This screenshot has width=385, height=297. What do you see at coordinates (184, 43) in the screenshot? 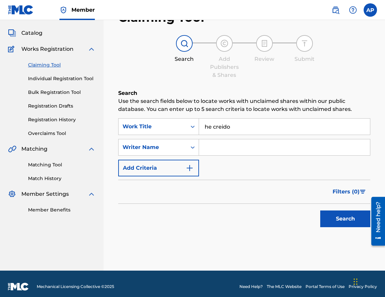
I see `img: step indicator icon for Search` at bounding box center [184, 43].